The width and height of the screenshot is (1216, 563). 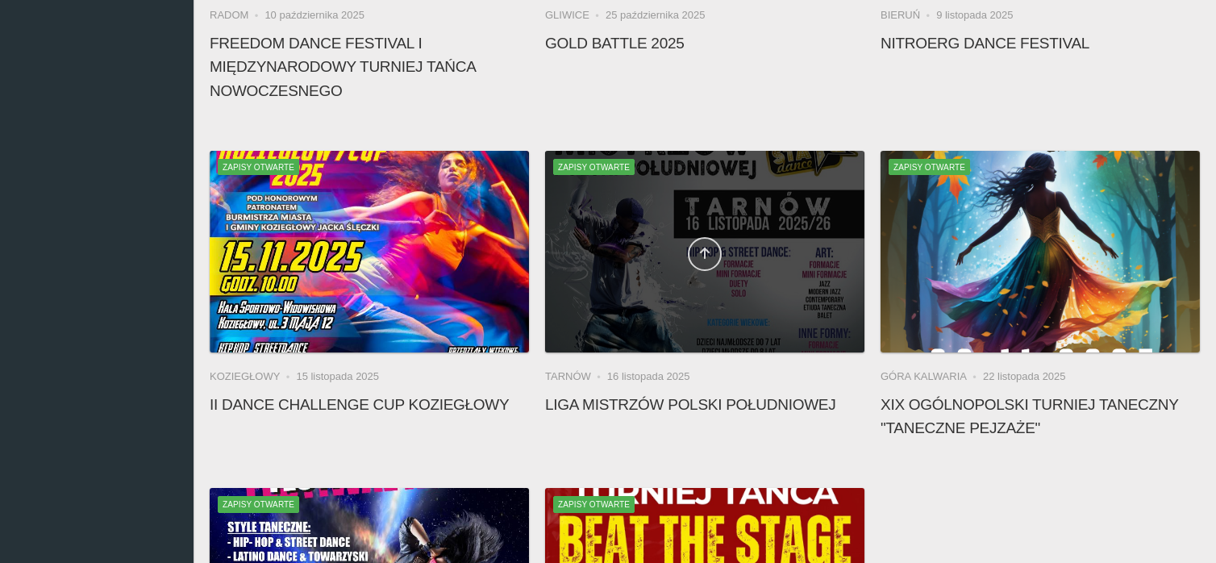 I want to click on h4: FREEDOM DANCE FESTIVAL I Międzynarodowy Turniej Tańca Nowoczesnego, so click(x=369, y=67).